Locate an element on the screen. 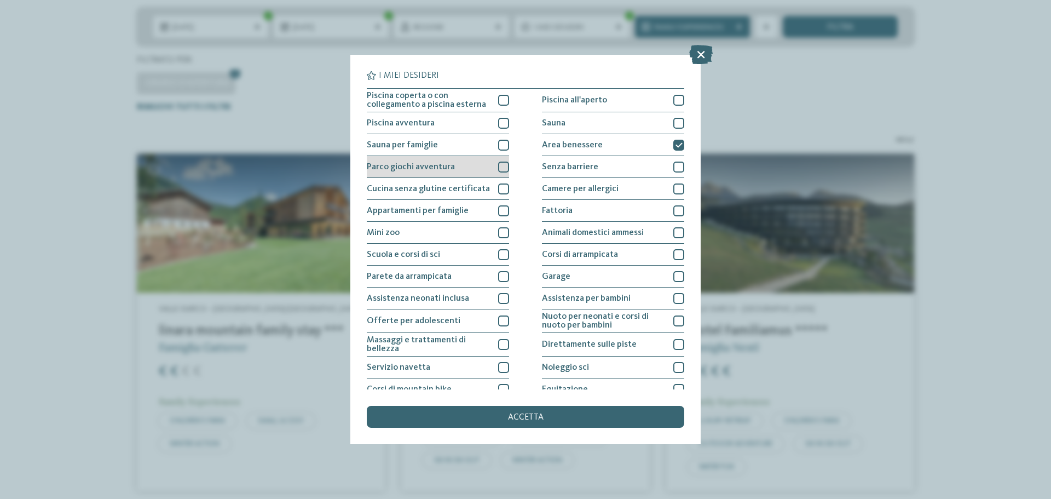 This screenshot has height=499, width=1051. span: Senza barriere is located at coordinates (570, 167).